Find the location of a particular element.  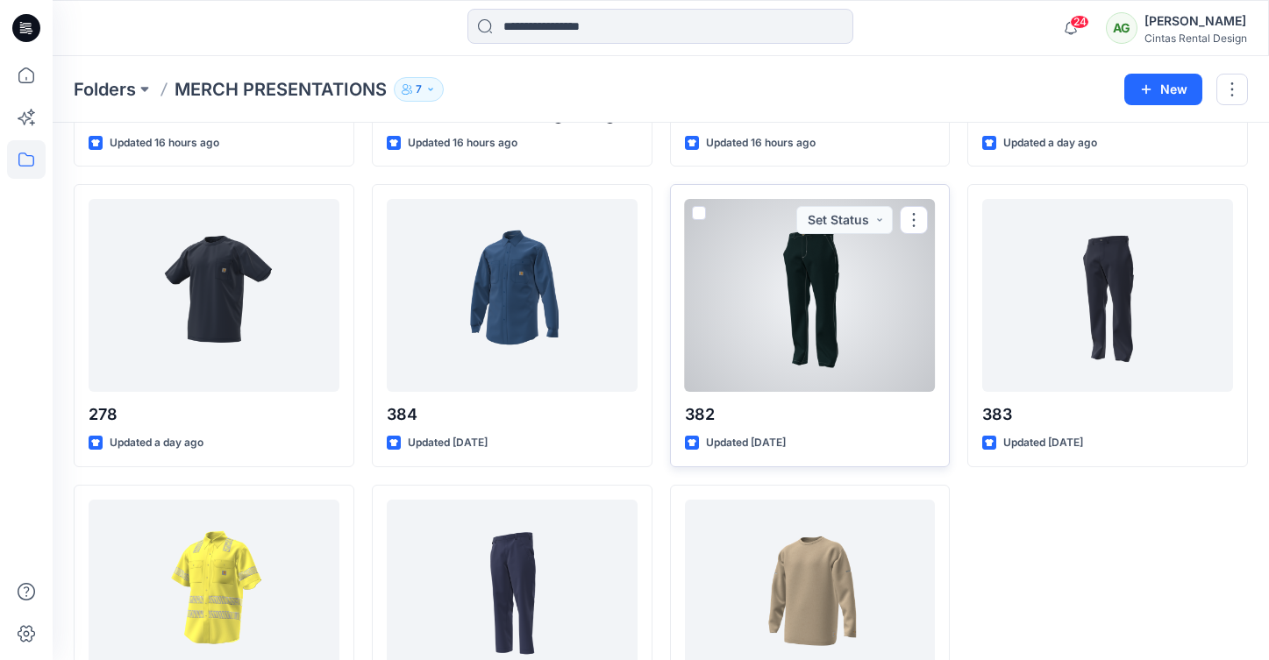

p: 278 is located at coordinates (214, 415).